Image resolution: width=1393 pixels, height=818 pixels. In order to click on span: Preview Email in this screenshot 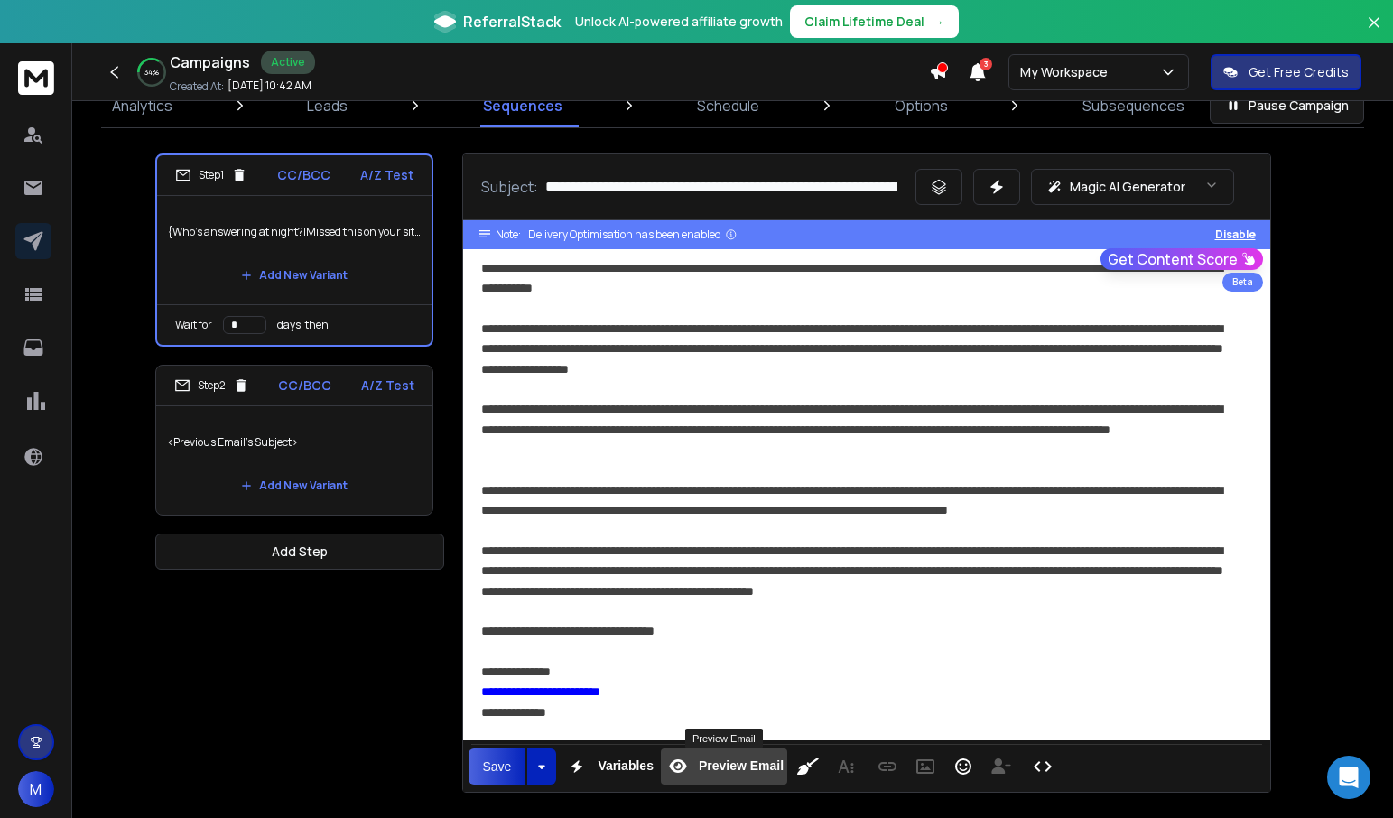, I will do `click(741, 765)`.